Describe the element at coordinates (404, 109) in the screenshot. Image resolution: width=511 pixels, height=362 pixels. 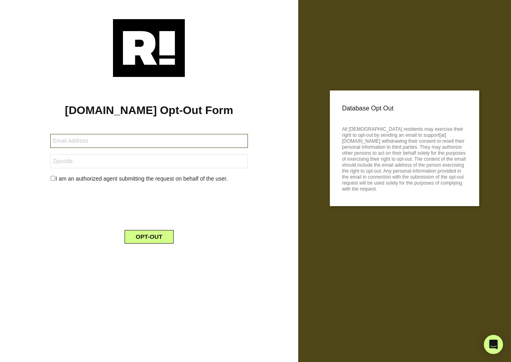
I see `p: Database Opt Out` at that location.